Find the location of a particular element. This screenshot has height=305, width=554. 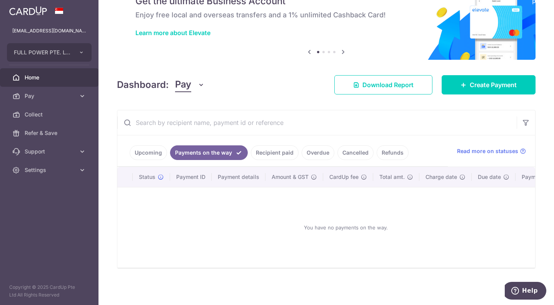

span: Amount & GST is located at coordinates (290, 177).